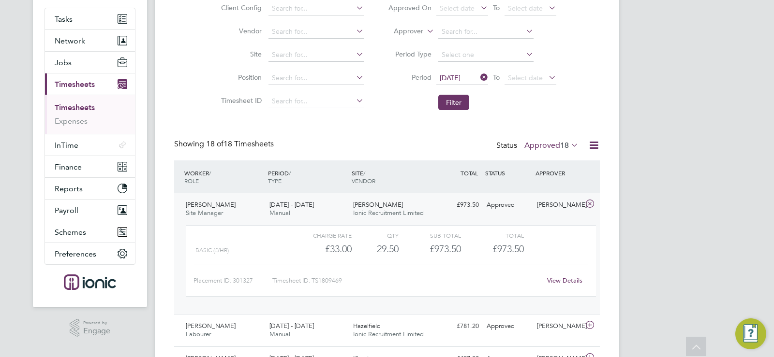  I want to click on span: Payroll, so click(66, 210).